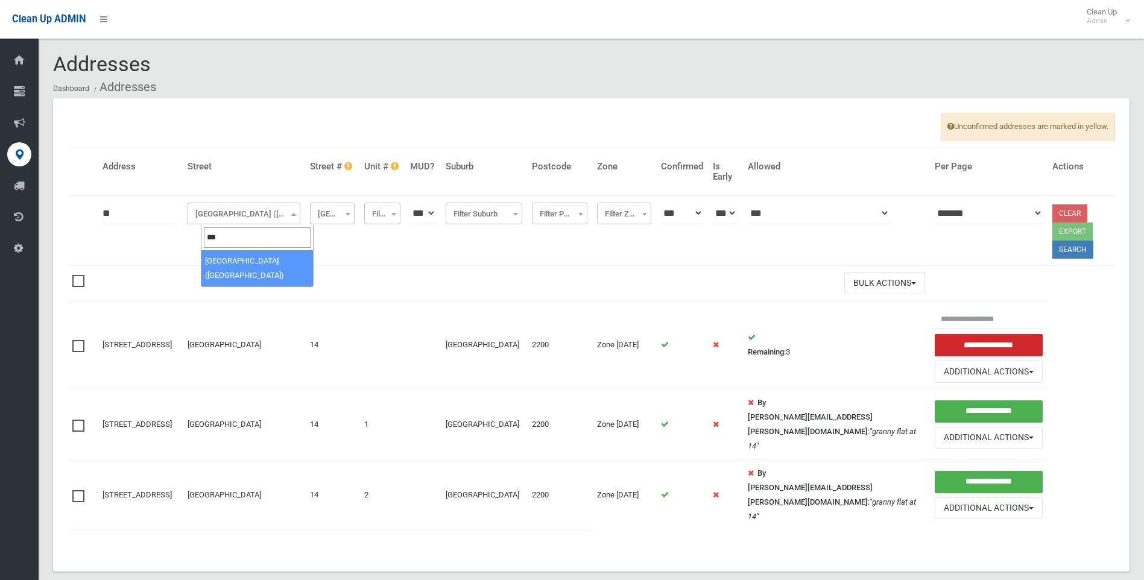 Image resolution: width=1144 pixels, height=580 pixels. What do you see at coordinates (71, 89) in the screenshot?
I see `a: Dashboard` at bounding box center [71, 89].